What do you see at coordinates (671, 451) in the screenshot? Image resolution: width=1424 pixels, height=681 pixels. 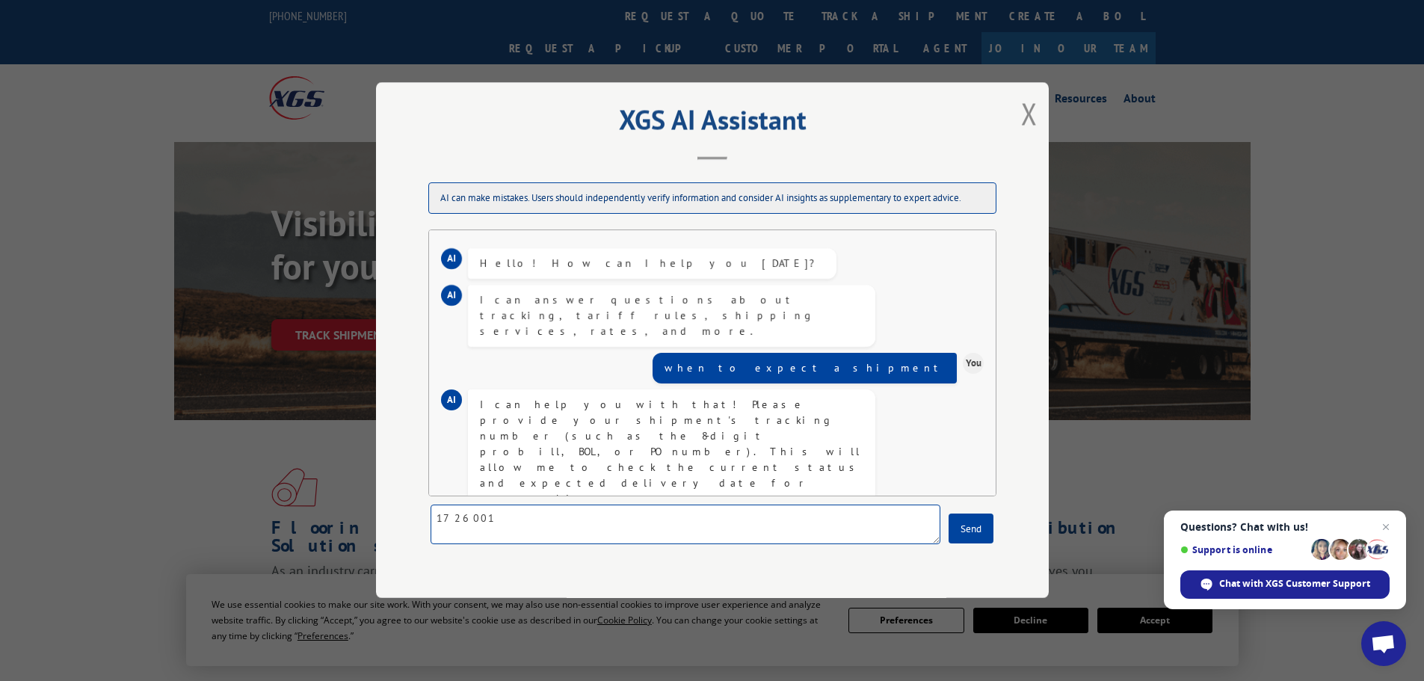 I see `div: I can help you with that! Please provide your shipment's tracking number (such as the 8-digit pro...` at bounding box center [671, 451].